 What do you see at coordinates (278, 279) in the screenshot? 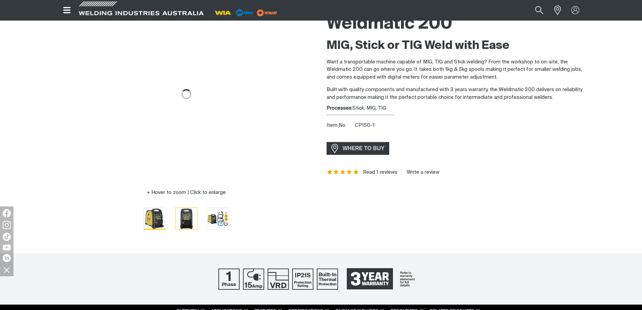
I see `img: Voltage Reduction Device` at bounding box center [278, 279].